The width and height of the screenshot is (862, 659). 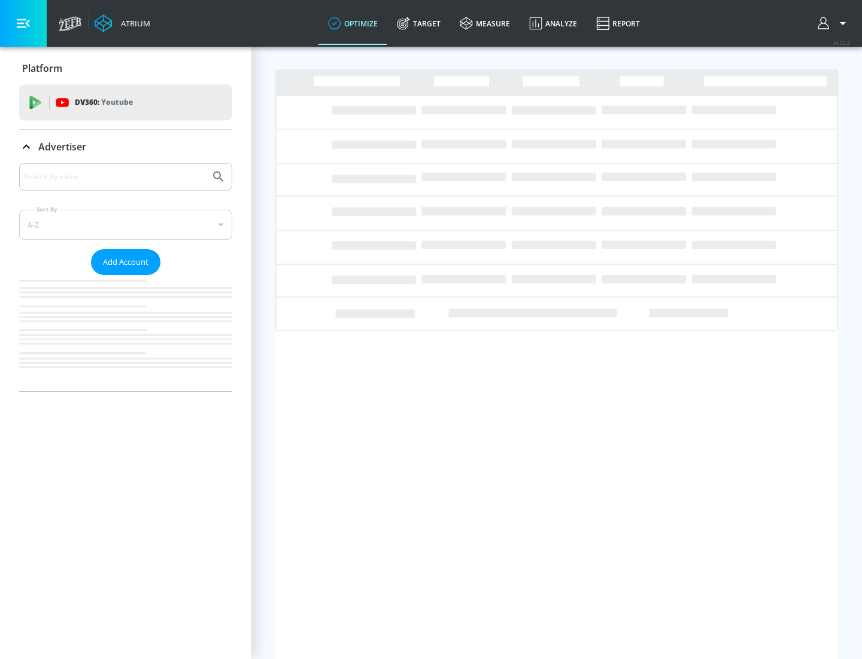 What do you see at coordinates (126, 262) in the screenshot?
I see `button: Add Account` at bounding box center [126, 262].